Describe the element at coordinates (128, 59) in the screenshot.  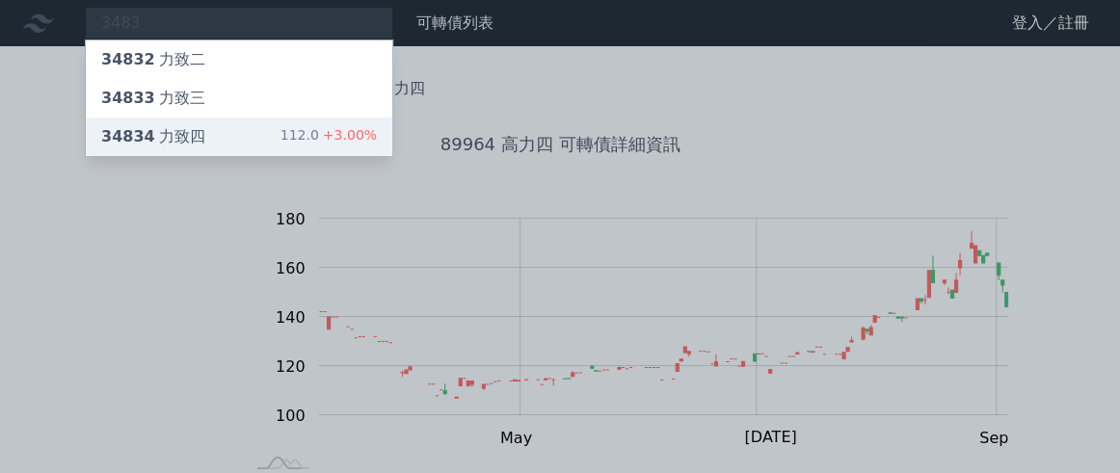
I see `span: 34832` at that location.